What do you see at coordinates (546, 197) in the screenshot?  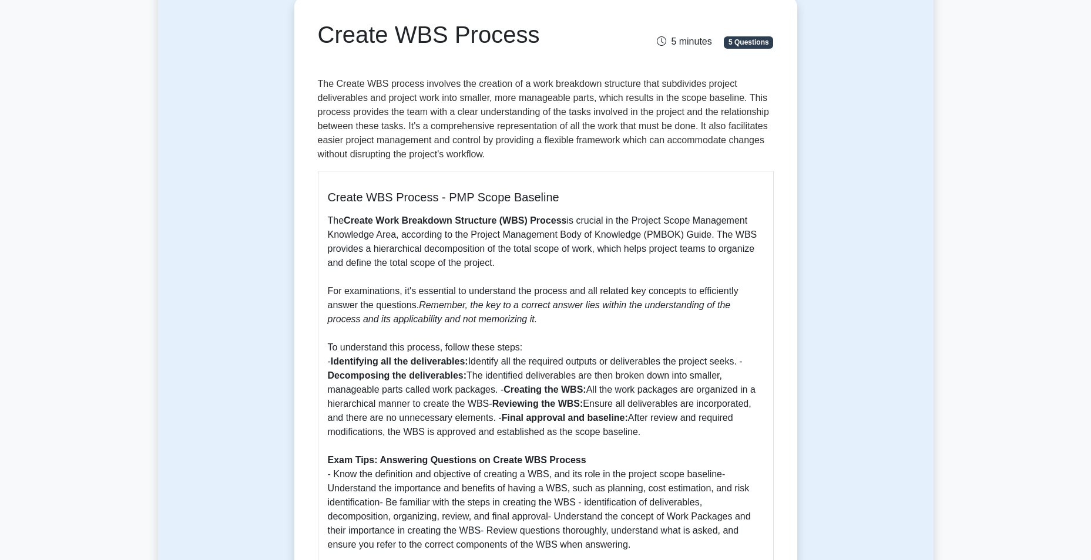 I see `h5: Create WBS Process - PMP Scope Baseline` at bounding box center [546, 197].